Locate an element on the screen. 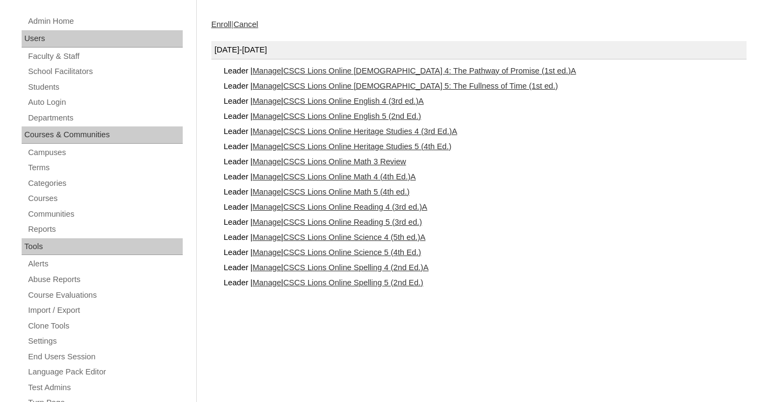 The image size is (766, 402). a: CSCS Lions Online Heritage Studies 4 (3rd Ed.)A is located at coordinates (370, 131).